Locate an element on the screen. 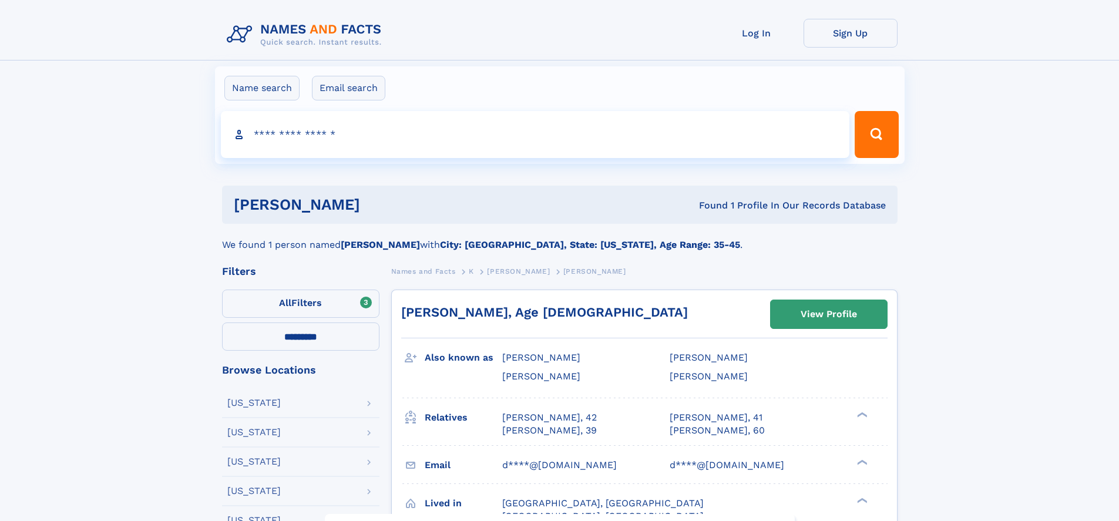 Image resolution: width=1119 pixels, height=521 pixels. input: search input is located at coordinates (535, 135).